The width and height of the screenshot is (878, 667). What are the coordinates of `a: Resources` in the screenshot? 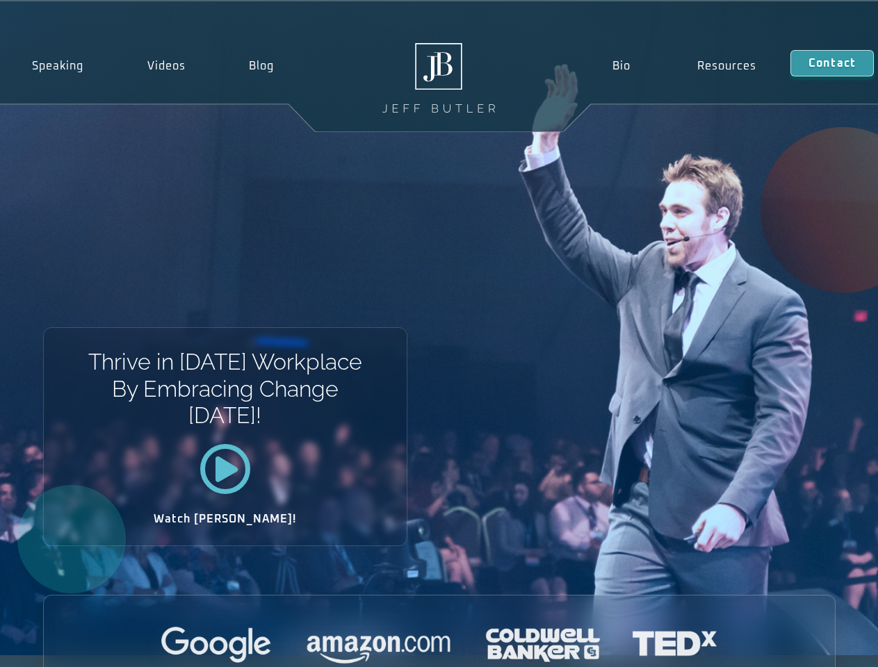 It's located at (727, 66).